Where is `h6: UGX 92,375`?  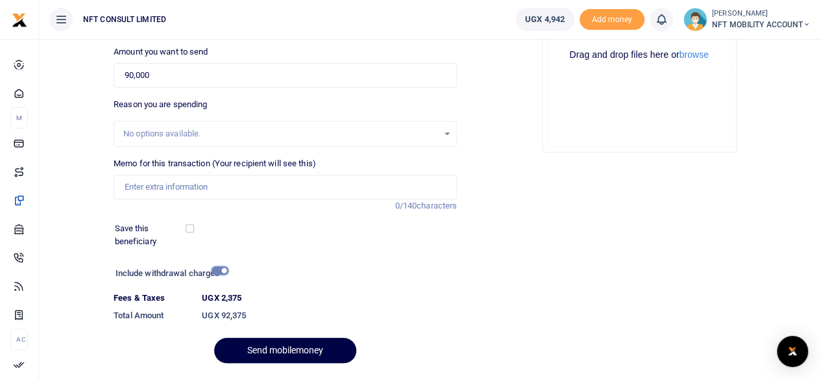
h6: UGX 92,375 is located at coordinates (329, 316).